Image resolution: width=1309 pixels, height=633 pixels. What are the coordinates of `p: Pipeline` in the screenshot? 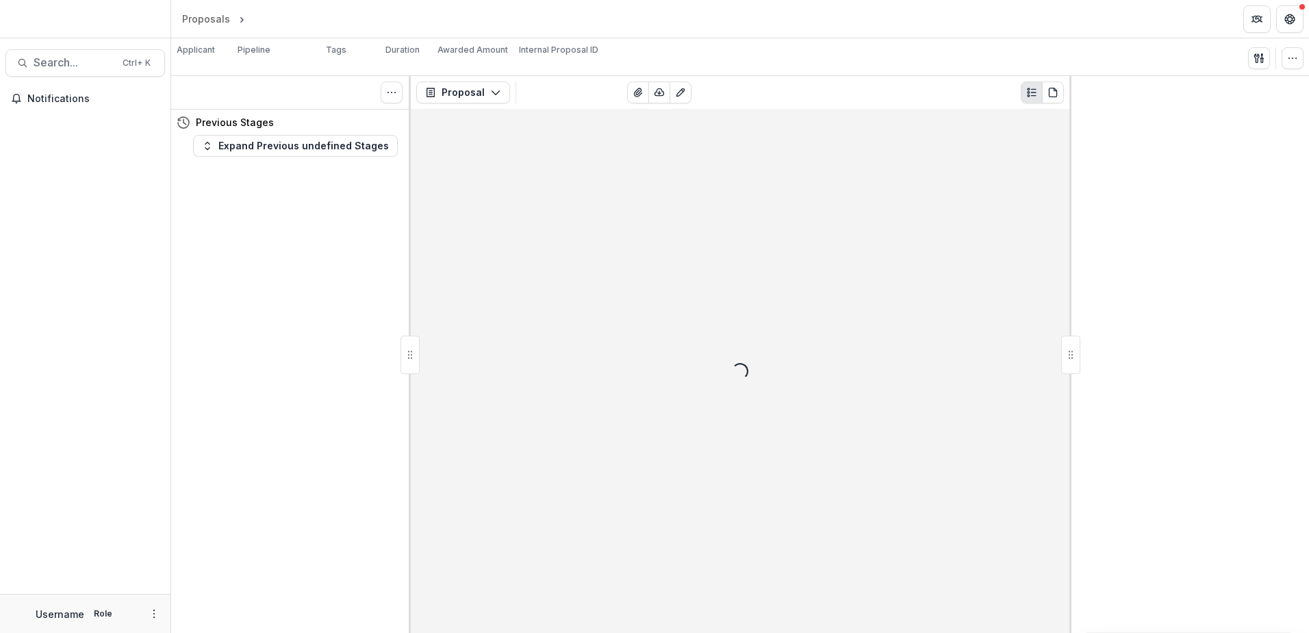 It's located at (254, 50).